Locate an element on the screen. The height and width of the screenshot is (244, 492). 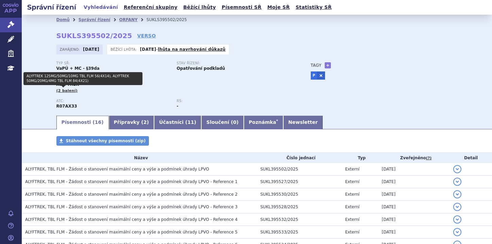
a: Písemnosti SŘ is located at coordinates (242, 7).